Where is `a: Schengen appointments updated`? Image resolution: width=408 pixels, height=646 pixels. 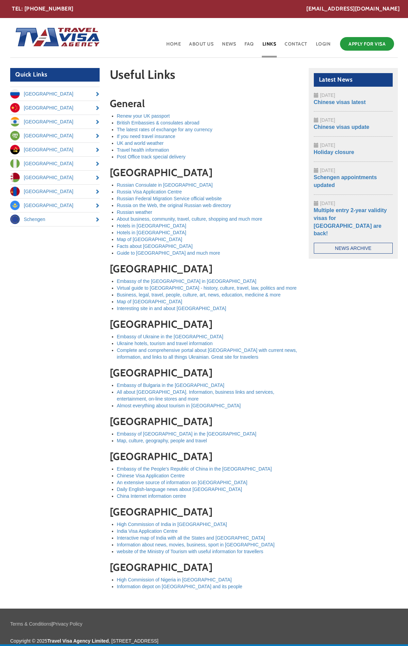 a: Schengen appointments updated is located at coordinates (345, 181).